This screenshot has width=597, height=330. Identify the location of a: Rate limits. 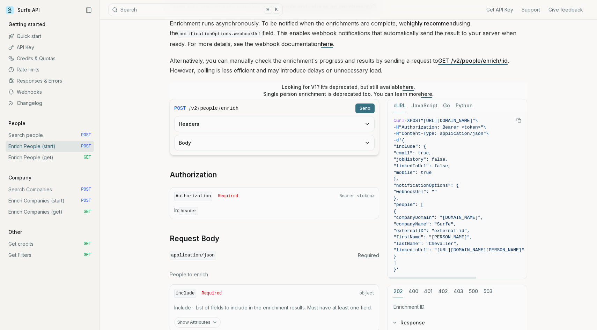
(50, 70).